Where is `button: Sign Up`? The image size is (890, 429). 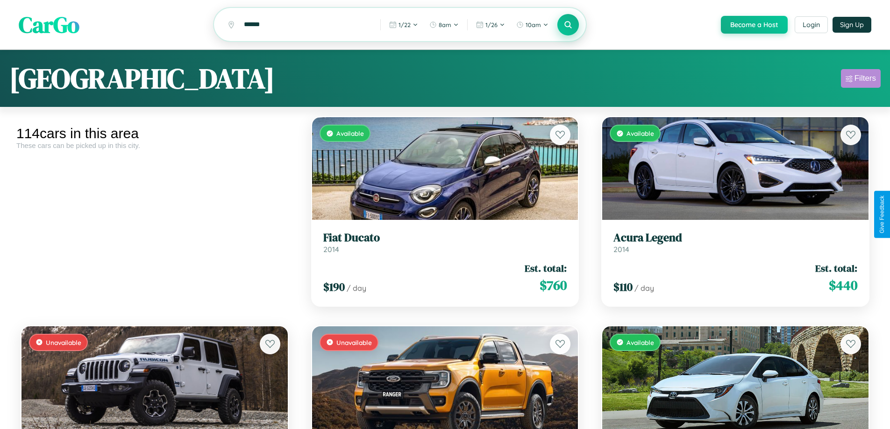 button: Sign Up is located at coordinates (852, 25).